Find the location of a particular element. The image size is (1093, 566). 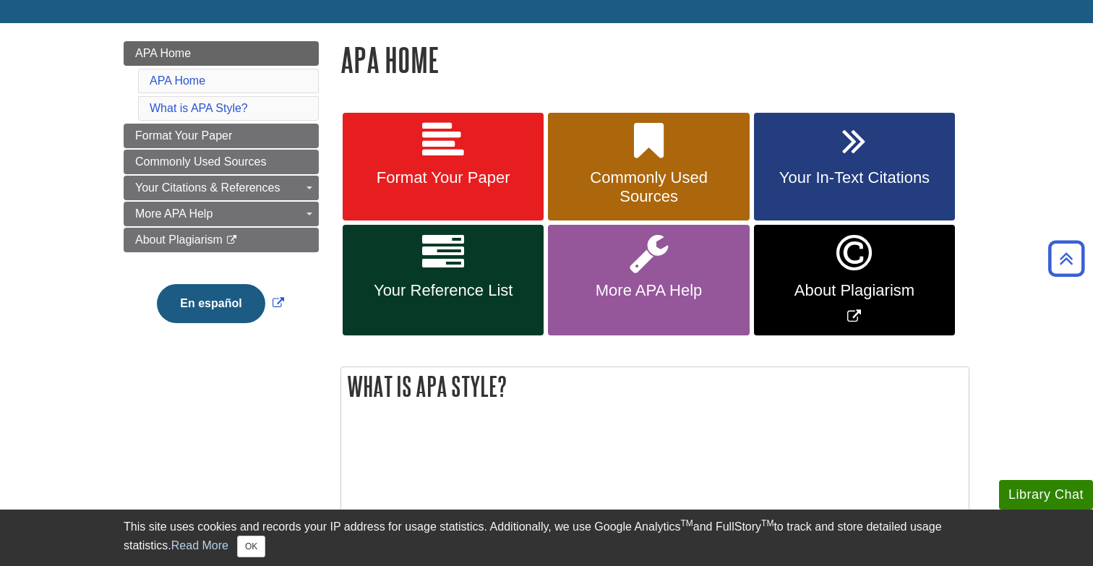

a: Your In-Text Citations is located at coordinates (854, 167).